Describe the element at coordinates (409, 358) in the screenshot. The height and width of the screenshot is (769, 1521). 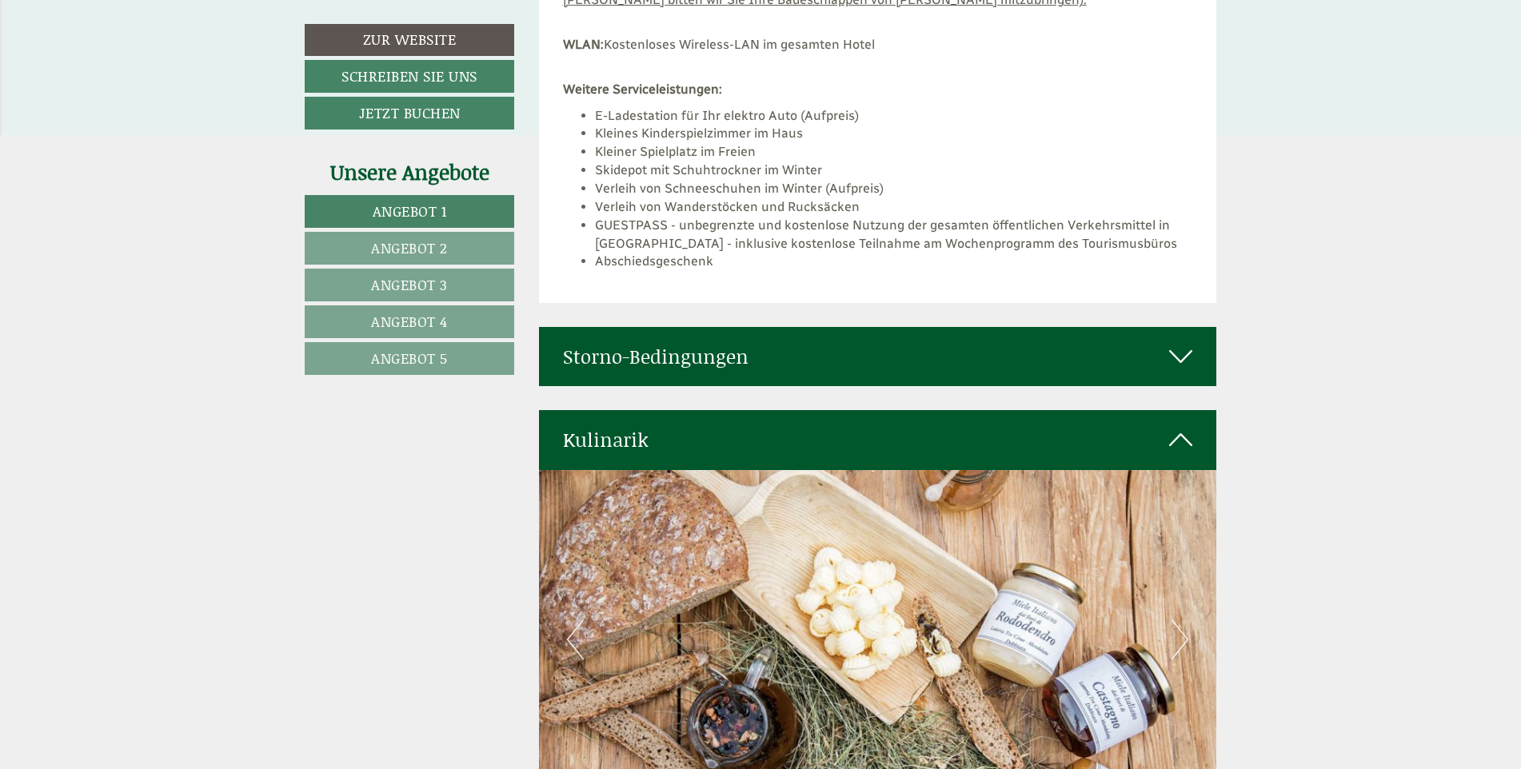
I see `span: Angebot 5` at that location.